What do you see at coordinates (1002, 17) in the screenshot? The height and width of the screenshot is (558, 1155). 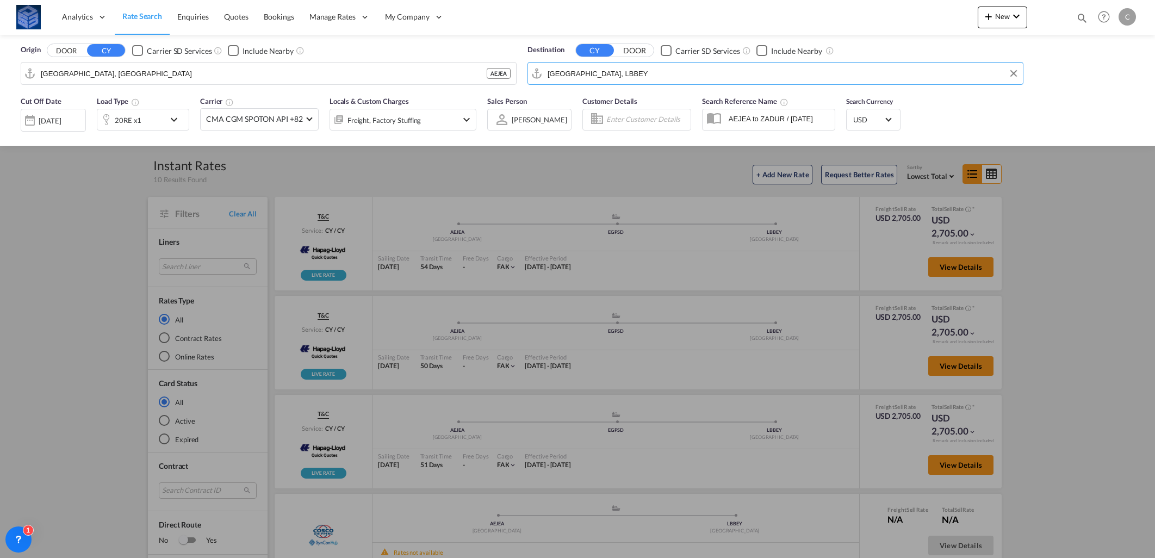 I see `button: icon-plus 400-fgNewicon-chevron-down` at bounding box center [1002, 17].